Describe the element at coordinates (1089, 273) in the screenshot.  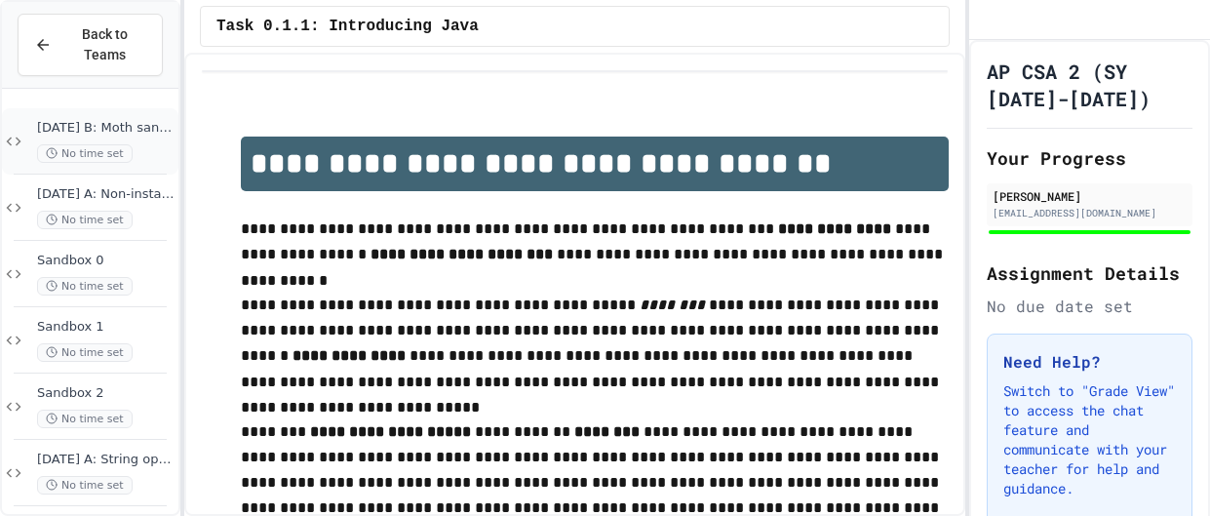
I see `h2: Assignment Details` at that location.